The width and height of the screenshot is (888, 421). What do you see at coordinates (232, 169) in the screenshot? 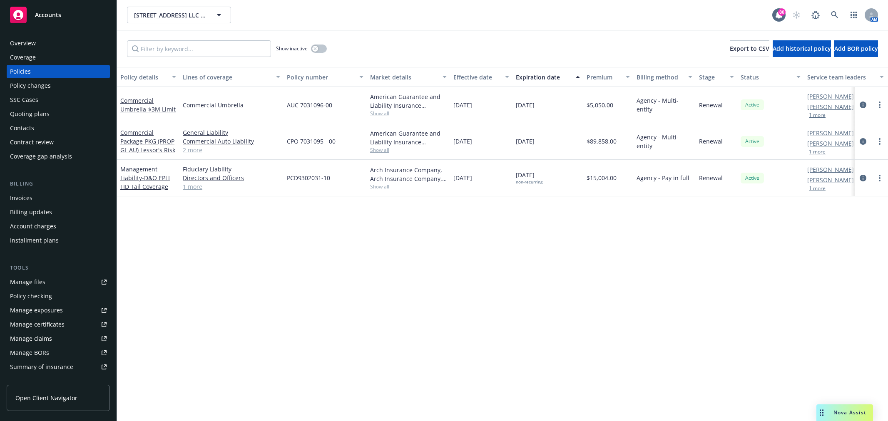
I see `a: Fiduciary Liability` at bounding box center [232, 169].